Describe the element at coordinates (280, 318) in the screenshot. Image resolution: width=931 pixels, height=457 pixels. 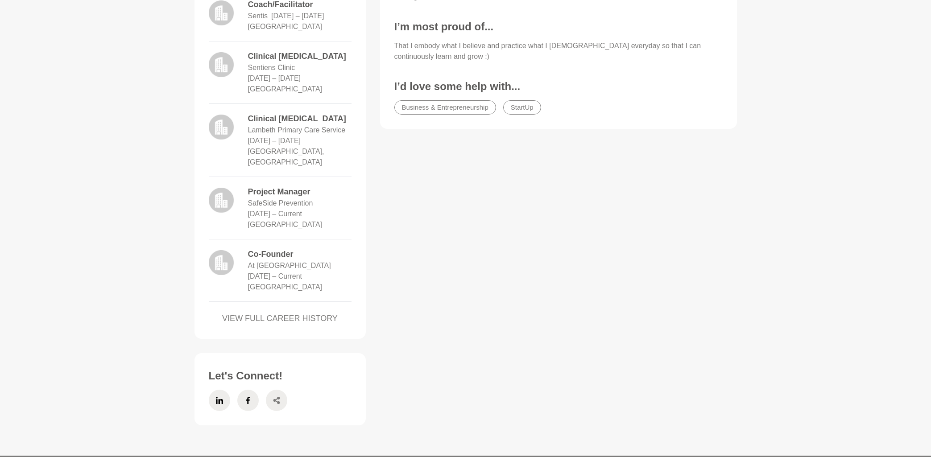
I see `a: VIEW FULL CAREER HISTORY` at that location.